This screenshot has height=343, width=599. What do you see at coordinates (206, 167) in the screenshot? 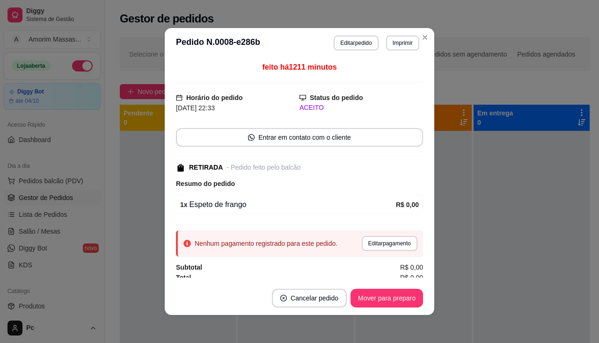
I see `div: RETIRADA` at bounding box center [206, 167].